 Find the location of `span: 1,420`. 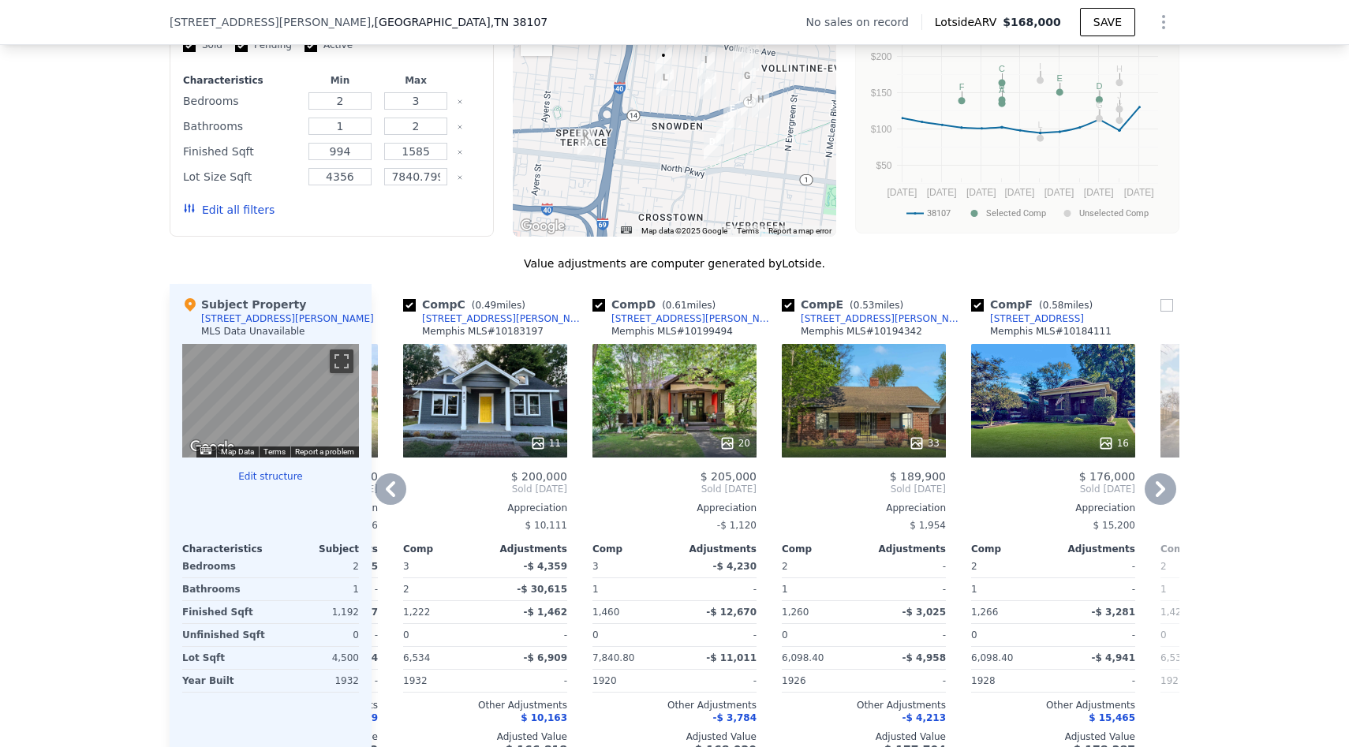

span: 1,420 is located at coordinates (1174, 612).